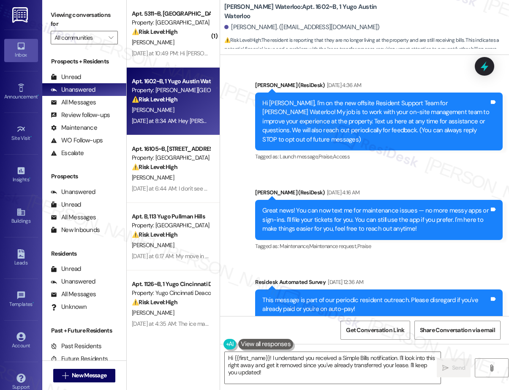 This screenshot has height=390, width=509. Describe the element at coordinates (375, 330) in the screenshot. I see `span: Get Conversation Link` at that location.